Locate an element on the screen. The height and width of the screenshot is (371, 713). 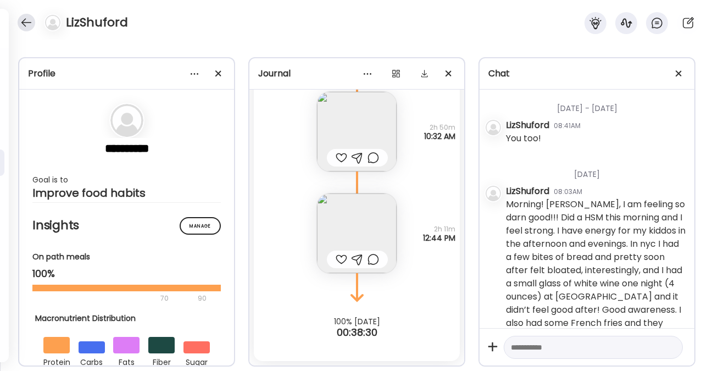
div: 70 is located at coordinates (113, 298).